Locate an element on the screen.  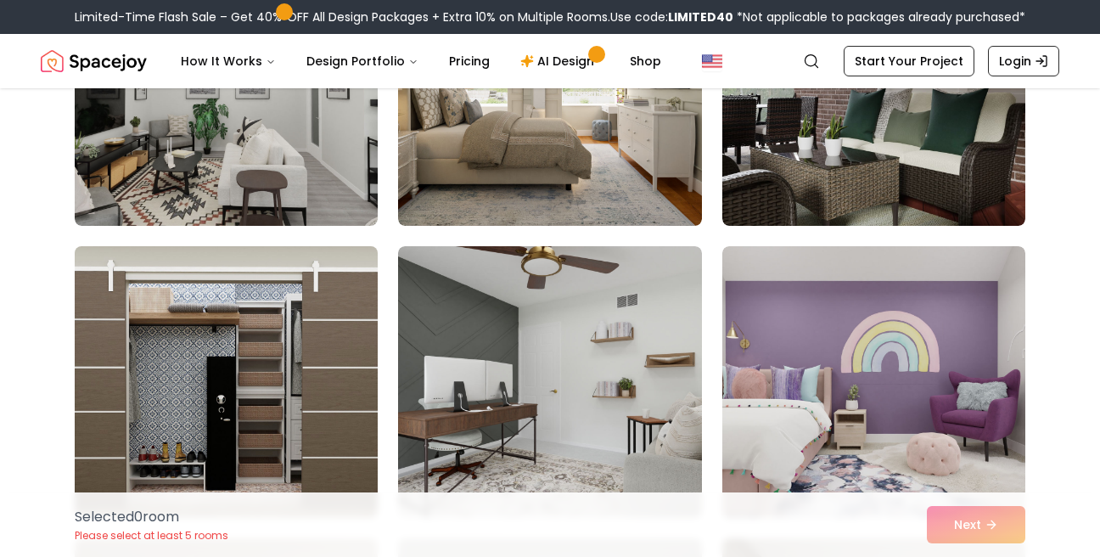
a: AI Design is located at coordinates (559, 61).